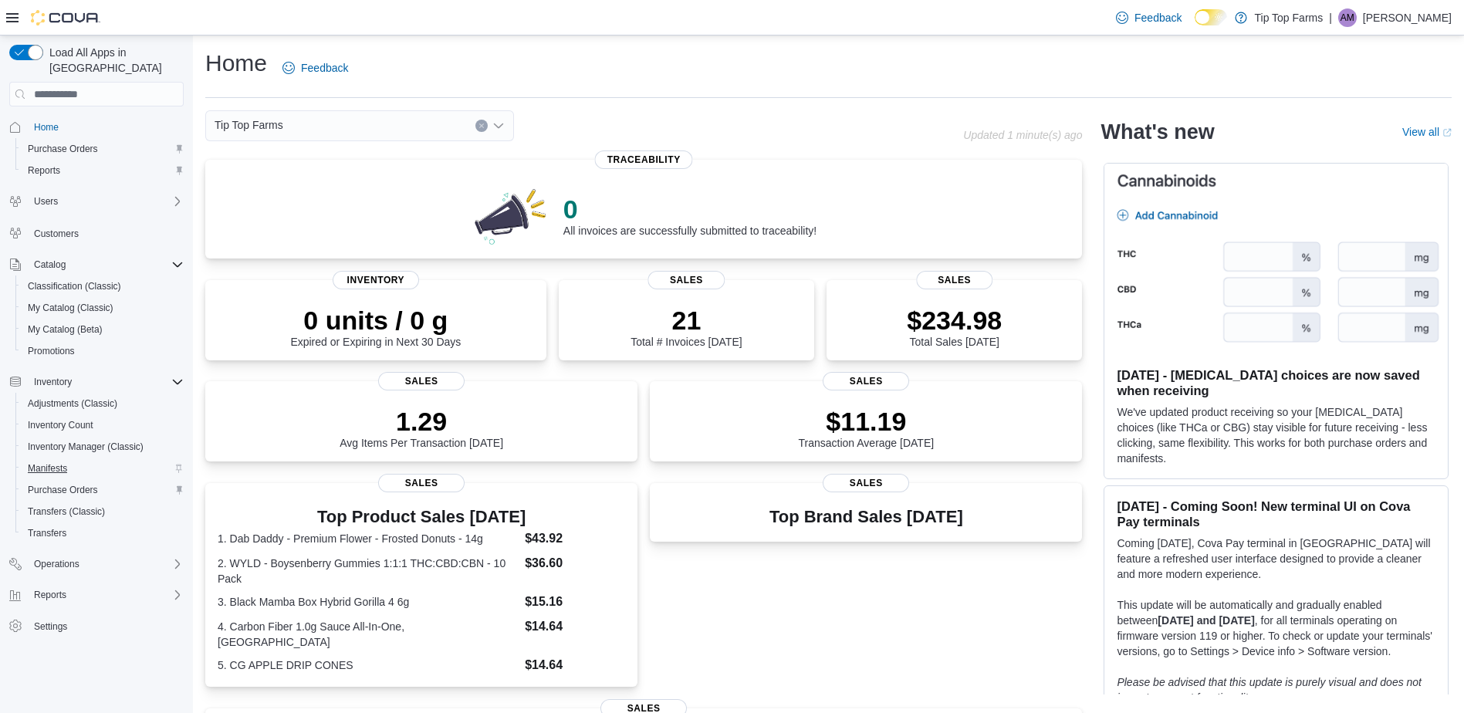  What do you see at coordinates (65, 330) in the screenshot?
I see `a: My Catalog (Beta)` at bounding box center [65, 330].